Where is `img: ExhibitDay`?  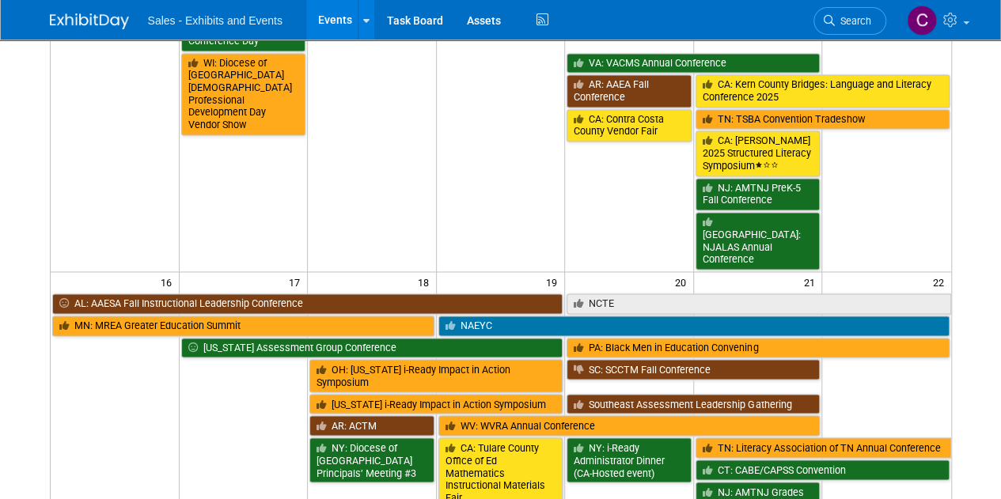
img: ExhibitDay is located at coordinates (89, 21).